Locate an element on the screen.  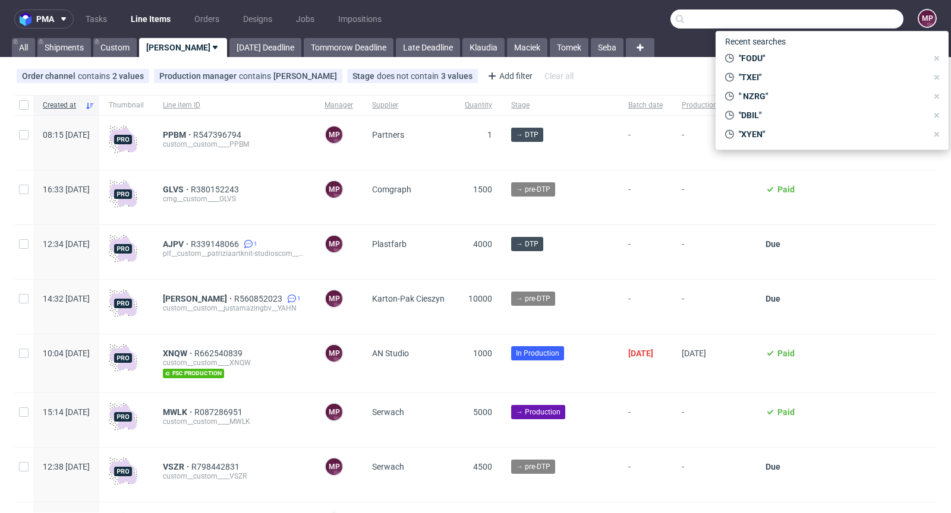
span: Created at is located at coordinates (61, 105).